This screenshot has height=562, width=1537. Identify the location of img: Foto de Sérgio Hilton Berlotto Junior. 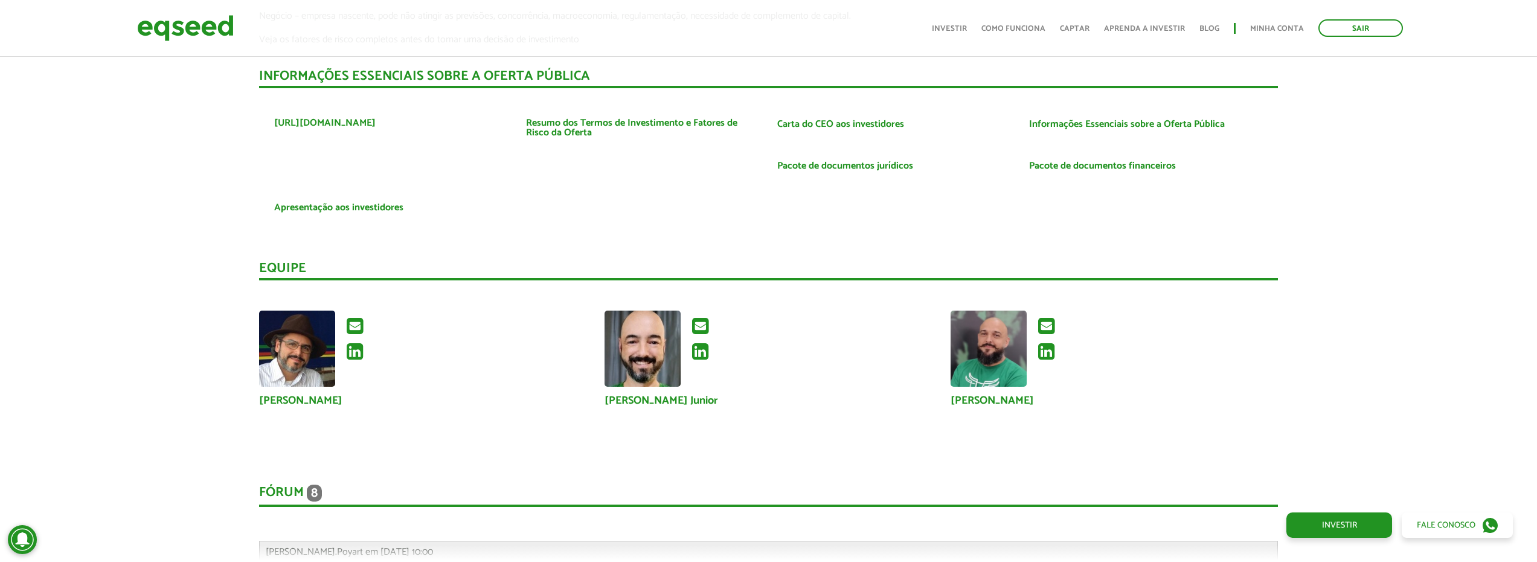
(642, 348).